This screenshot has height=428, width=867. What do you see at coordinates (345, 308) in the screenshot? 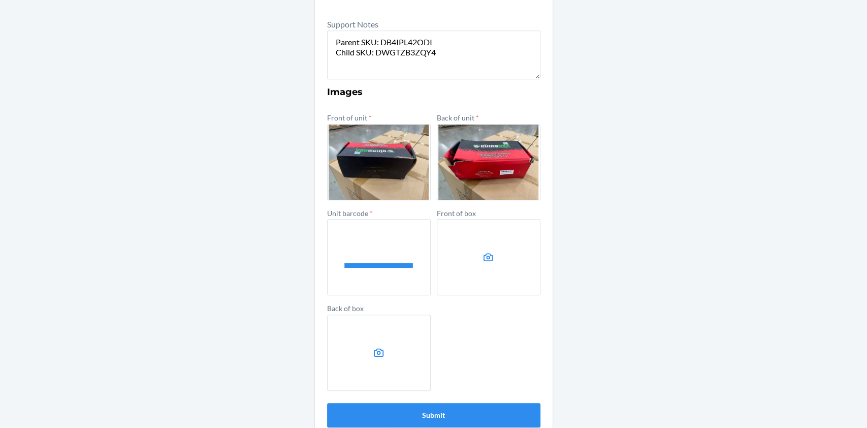
I see `label: Back of box` at bounding box center [345, 308].